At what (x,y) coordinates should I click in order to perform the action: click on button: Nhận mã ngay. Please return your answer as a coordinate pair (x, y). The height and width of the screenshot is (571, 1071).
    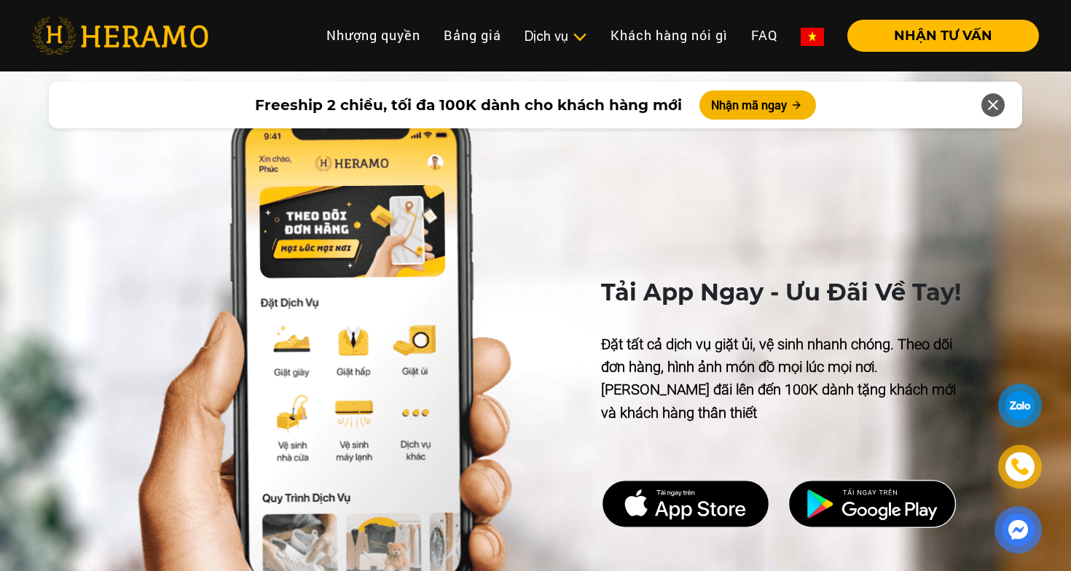
    Looking at the image, I should click on (758, 105).